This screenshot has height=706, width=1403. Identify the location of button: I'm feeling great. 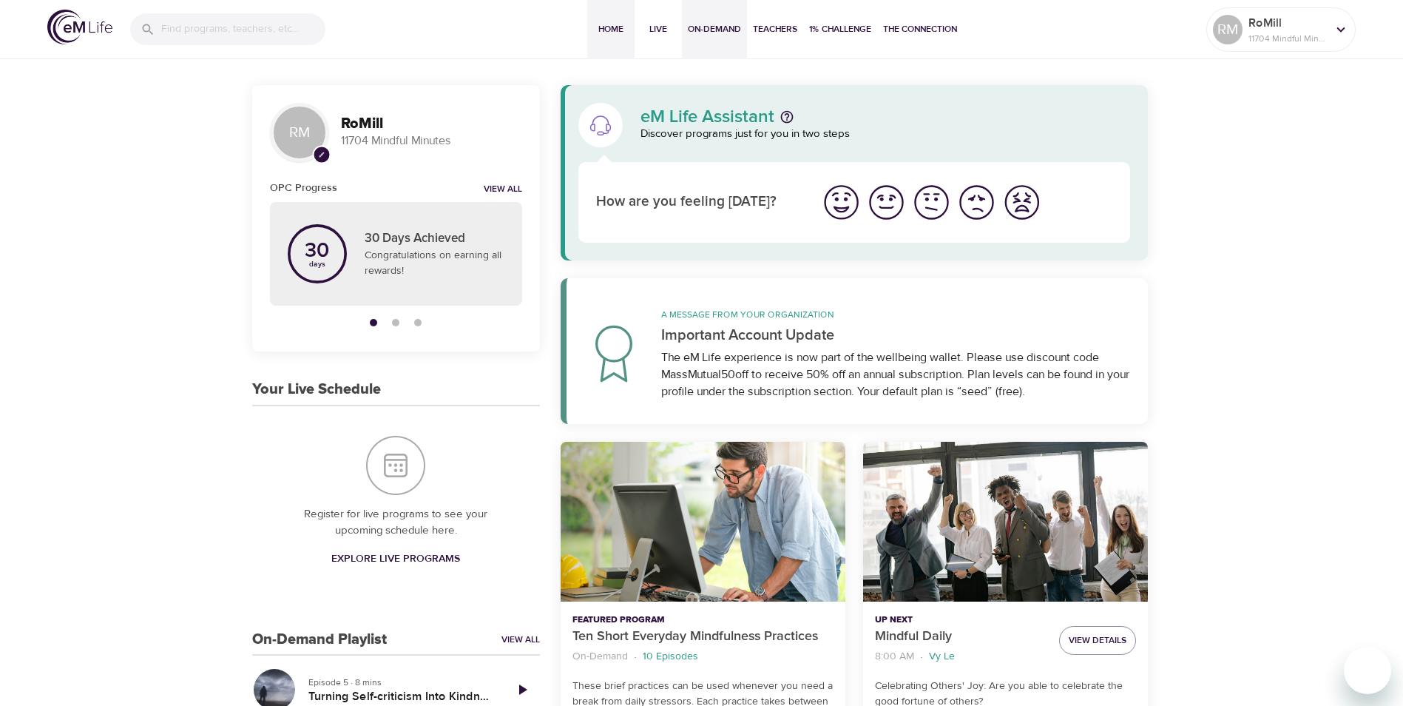
(841, 202).